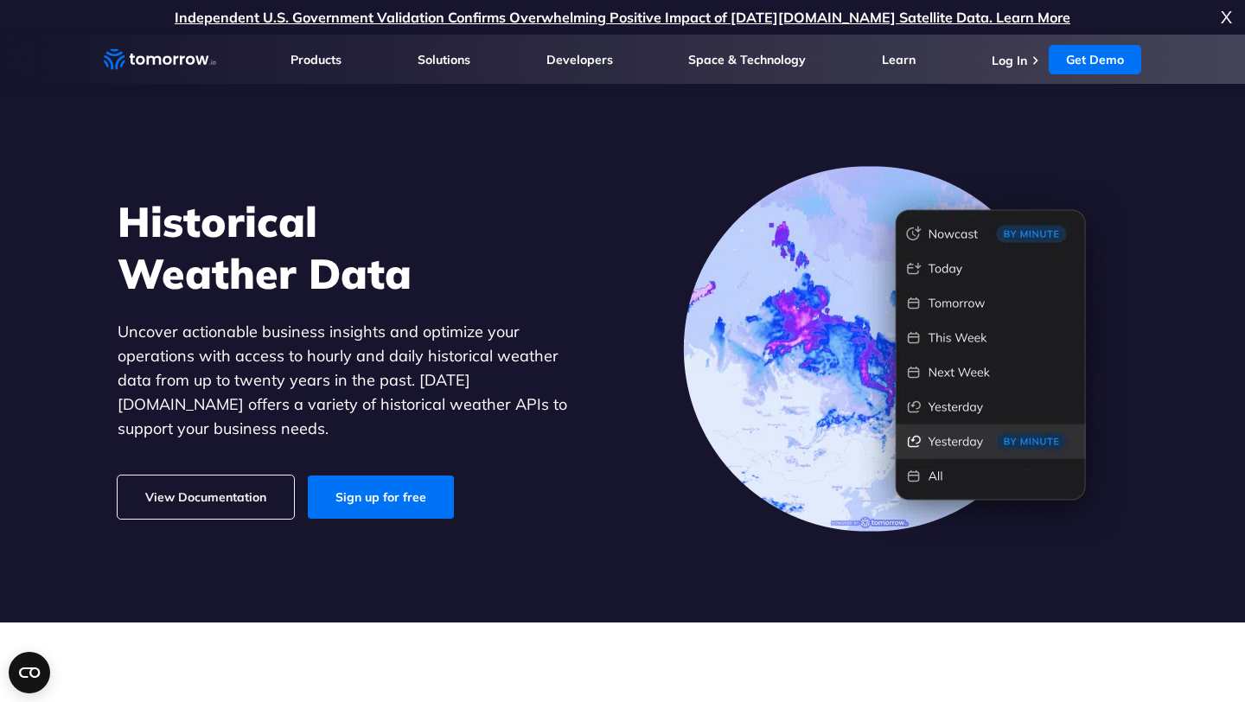  I want to click on h1: Historical Weather Data, so click(355, 247).